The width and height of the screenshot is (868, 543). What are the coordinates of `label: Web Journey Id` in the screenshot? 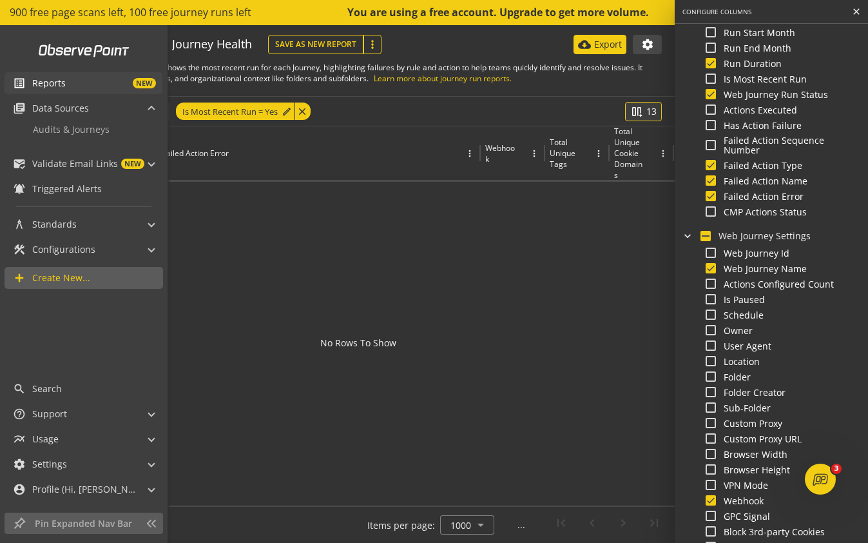 It's located at (753, 253).